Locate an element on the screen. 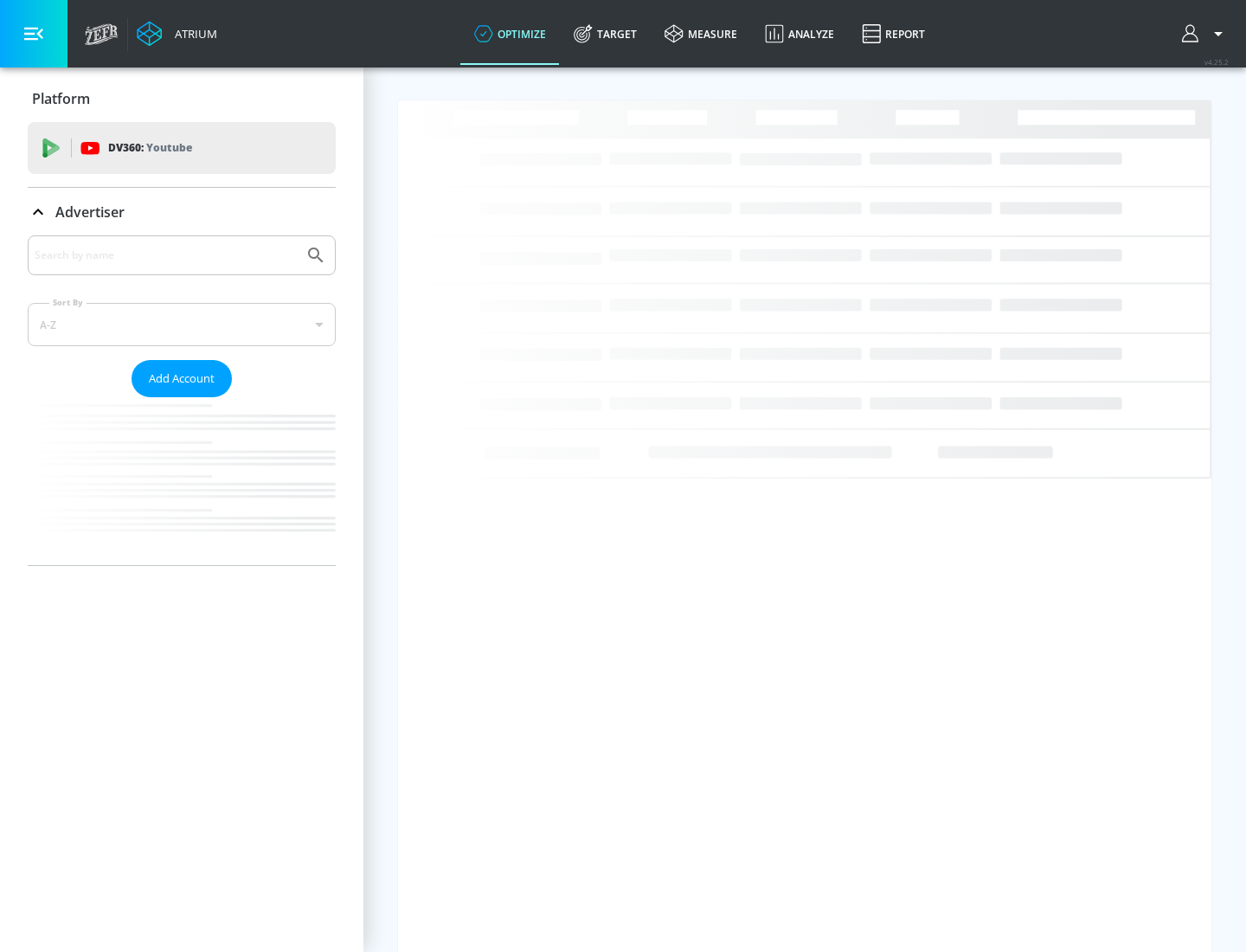  a: Analyze is located at coordinates (800, 34).